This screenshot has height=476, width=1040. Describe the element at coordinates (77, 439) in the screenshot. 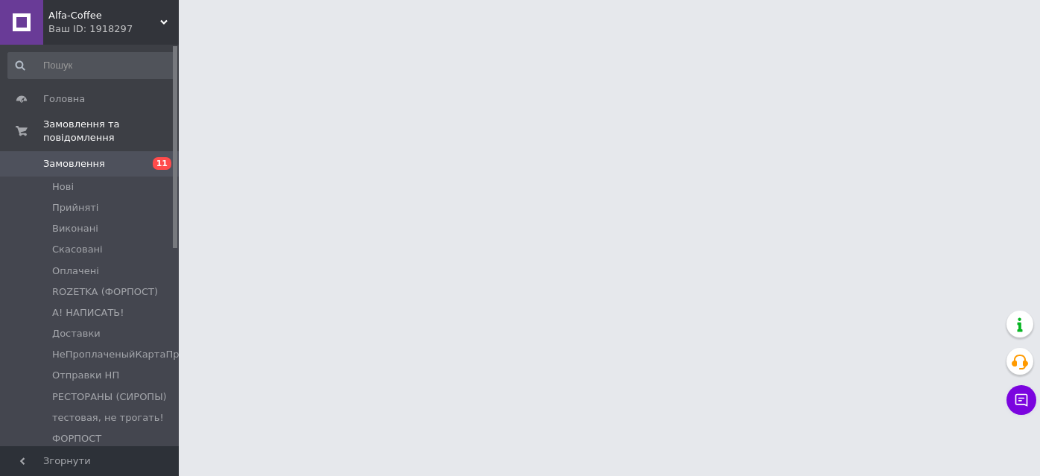

I see `span: ФОРПОСТ` at that location.